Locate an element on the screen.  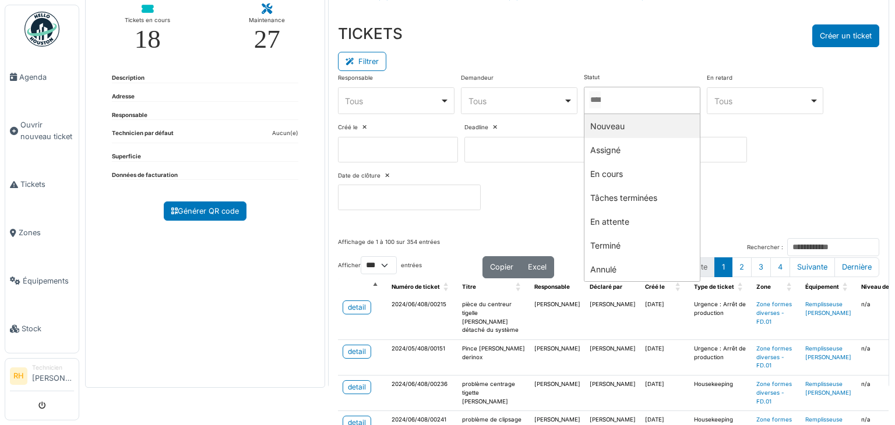
span: Type de ticket: Activate to sort is located at coordinates (741, 287).